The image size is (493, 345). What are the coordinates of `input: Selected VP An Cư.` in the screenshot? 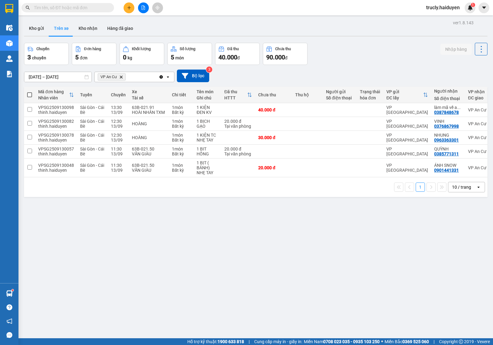 It's located at (127, 77).